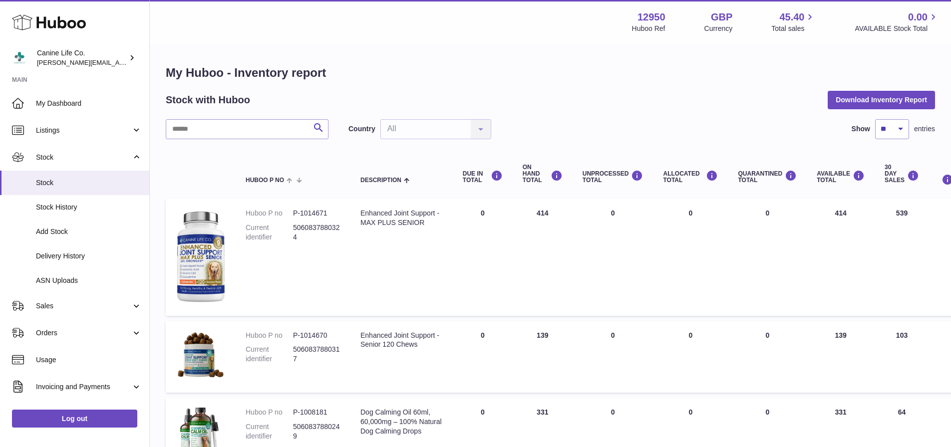  I want to click on span: Total sales, so click(793, 28).